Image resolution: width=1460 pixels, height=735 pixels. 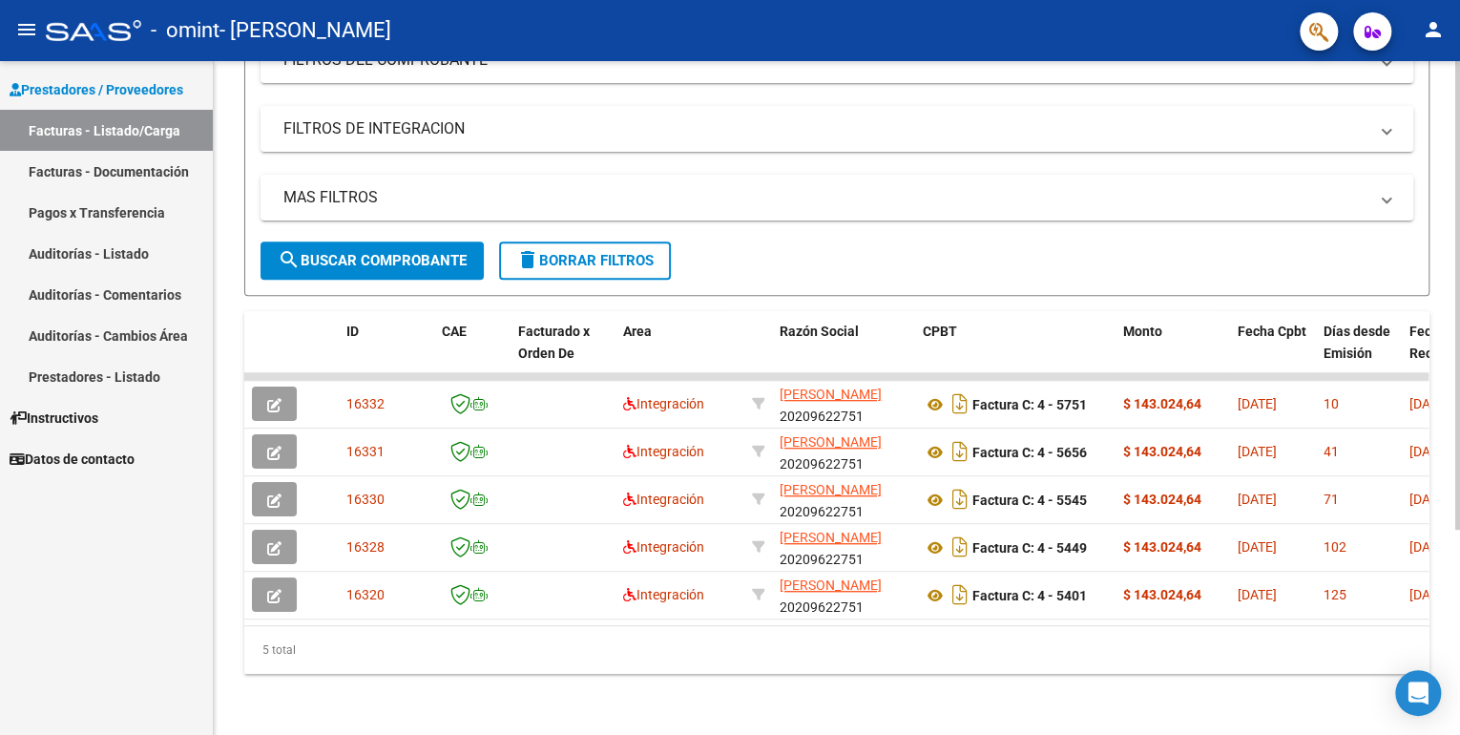 I want to click on span: ID, so click(x=352, y=331).